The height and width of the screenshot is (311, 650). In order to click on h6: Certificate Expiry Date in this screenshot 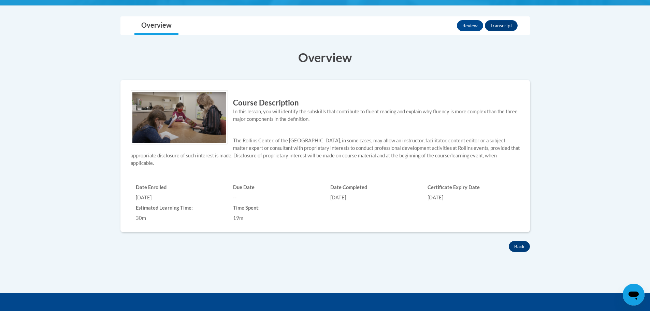, I will do `click(471, 187)`.